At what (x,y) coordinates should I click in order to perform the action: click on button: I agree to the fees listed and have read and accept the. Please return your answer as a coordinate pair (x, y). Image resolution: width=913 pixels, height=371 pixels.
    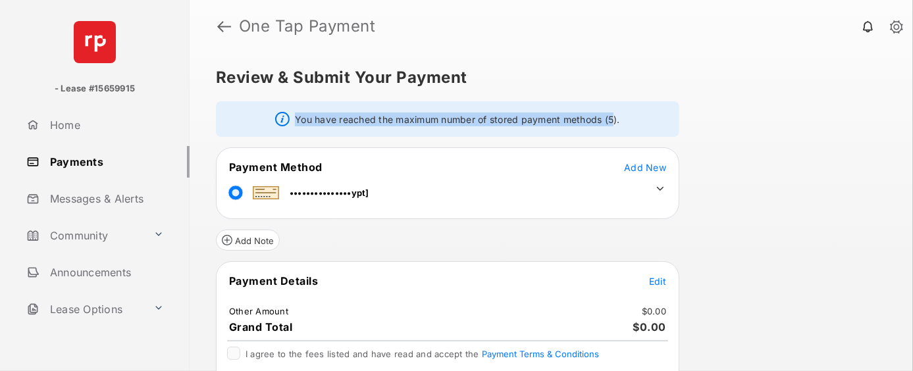
    Looking at the image, I should click on (541, 354).